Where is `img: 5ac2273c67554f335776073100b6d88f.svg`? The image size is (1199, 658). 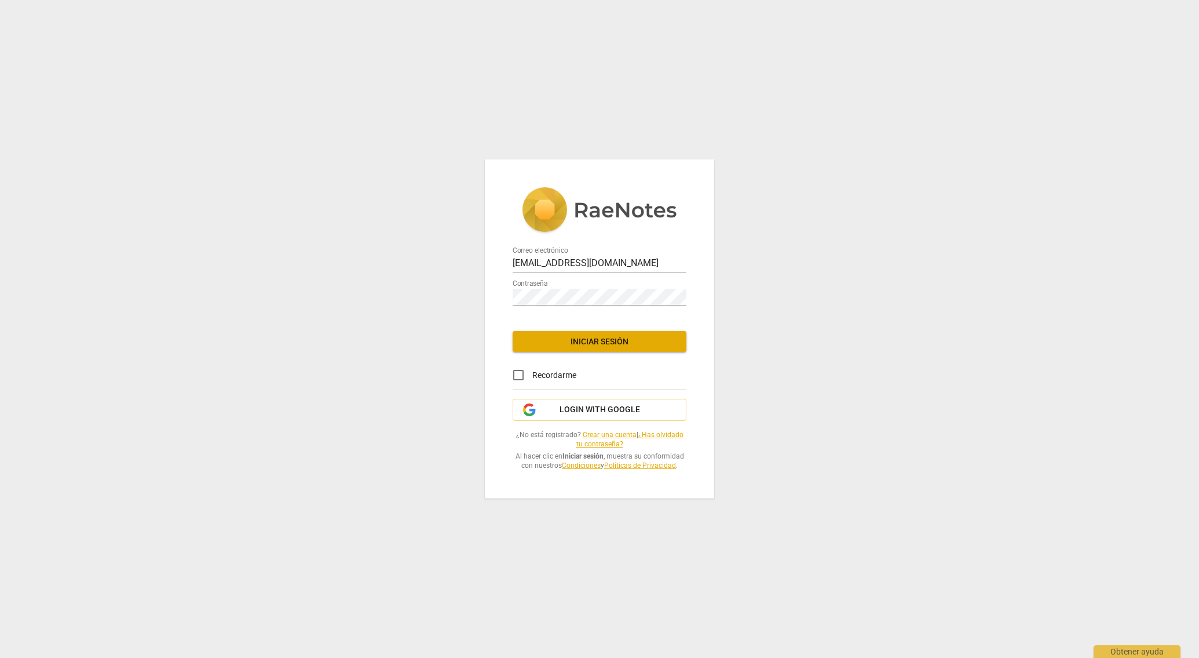 img: 5ac2273c67554f335776073100b6d88f.svg is located at coordinates (600, 211).